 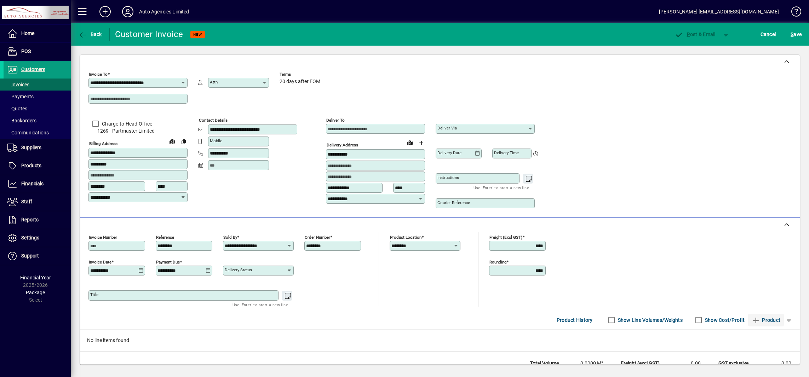 I want to click on mat-label: Invoice To, so click(x=98, y=74).